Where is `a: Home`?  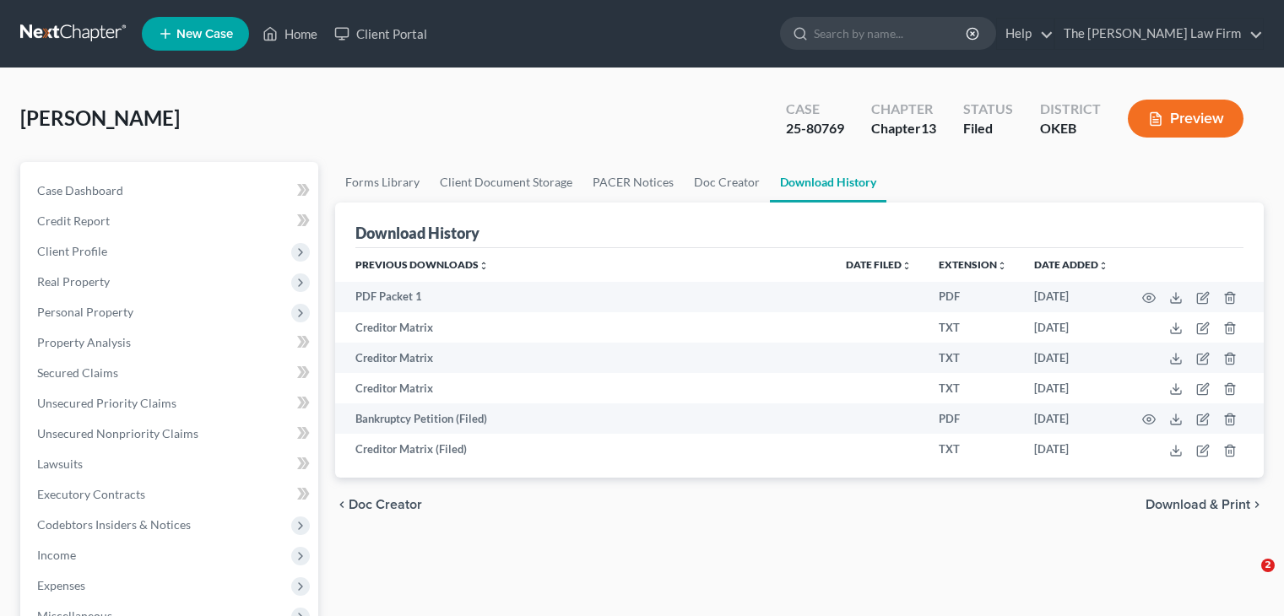
a: Home is located at coordinates (290, 34).